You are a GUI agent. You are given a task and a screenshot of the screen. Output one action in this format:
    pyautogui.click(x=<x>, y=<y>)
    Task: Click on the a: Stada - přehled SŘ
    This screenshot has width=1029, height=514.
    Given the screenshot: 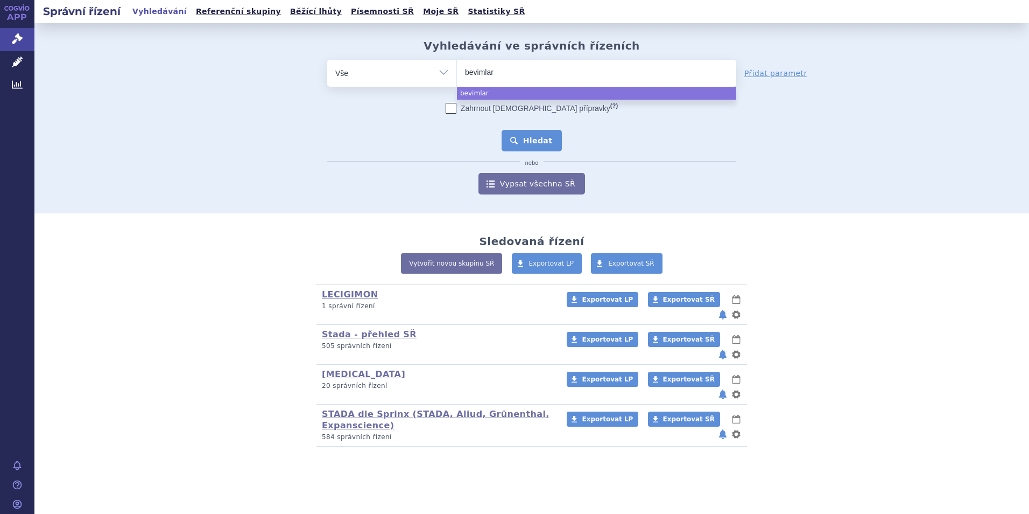 What is the action you would take?
    pyautogui.click(x=369, y=334)
    